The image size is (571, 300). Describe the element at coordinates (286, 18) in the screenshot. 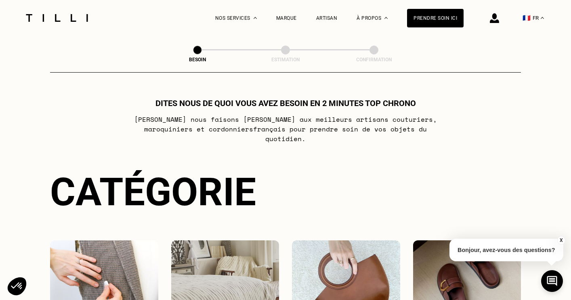

I see `div: Marque` at that location.